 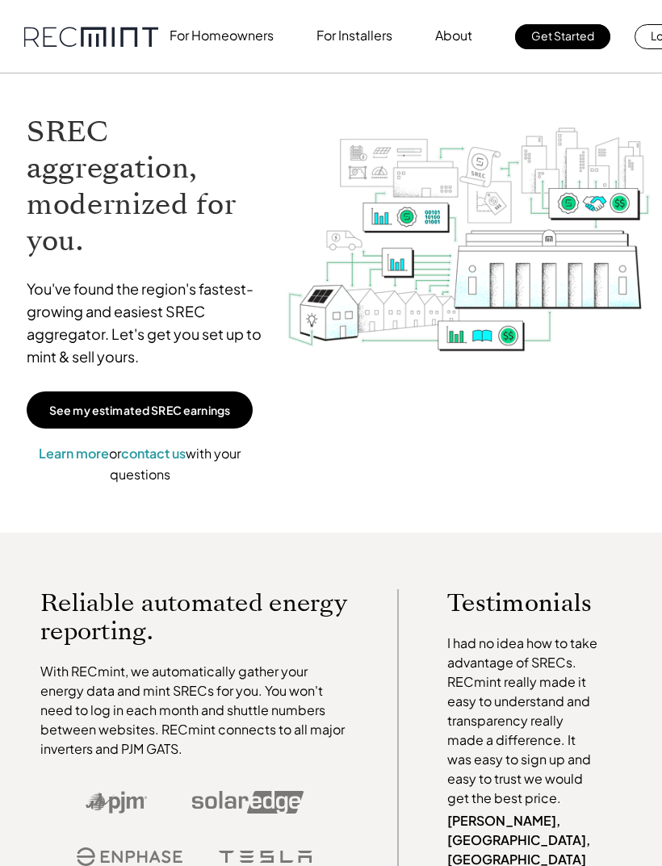 What do you see at coordinates (148, 186) in the screenshot?
I see `h1: SREC aggregation, modernized for you.` at bounding box center [148, 186].